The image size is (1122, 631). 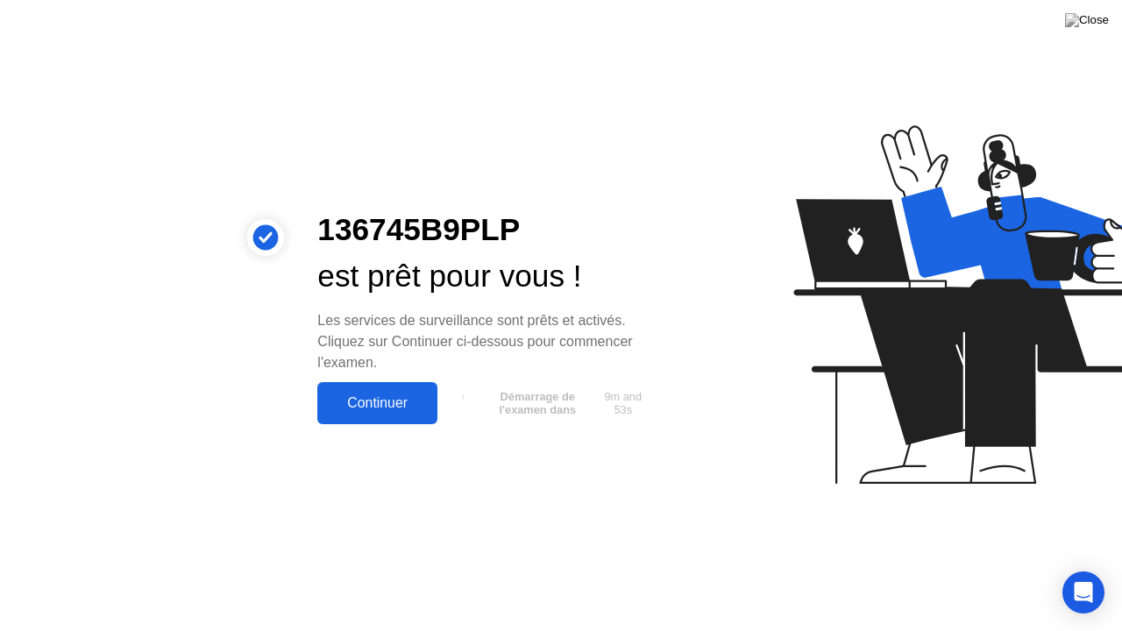 What do you see at coordinates (549, 403) in the screenshot?
I see `button: Démarrage de l'examen dans9m and 53s` at bounding box center [549, 403].